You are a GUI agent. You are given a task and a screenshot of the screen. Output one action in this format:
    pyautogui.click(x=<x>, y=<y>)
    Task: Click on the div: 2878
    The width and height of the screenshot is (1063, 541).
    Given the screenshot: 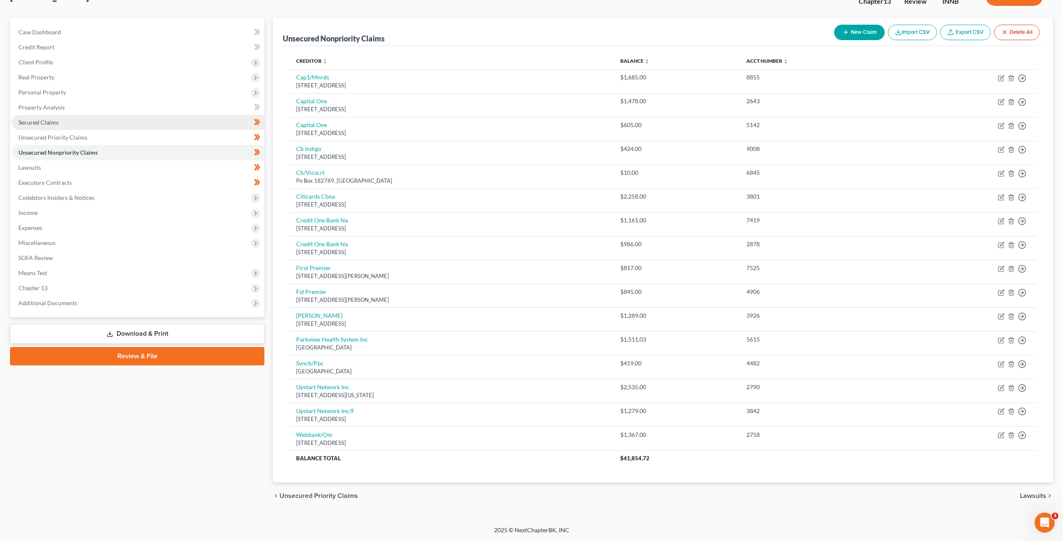 What is the action you would take?
    pyautogui.click(x=821, y=244)
    